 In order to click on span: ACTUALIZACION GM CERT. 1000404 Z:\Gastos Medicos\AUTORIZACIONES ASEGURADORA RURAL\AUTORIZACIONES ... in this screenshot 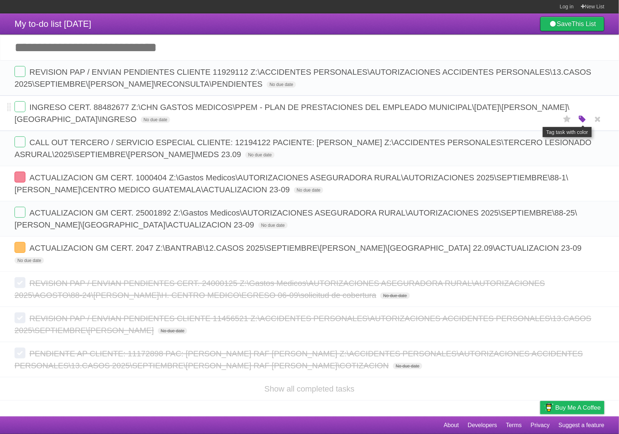, I will do `click(291, 184)`.